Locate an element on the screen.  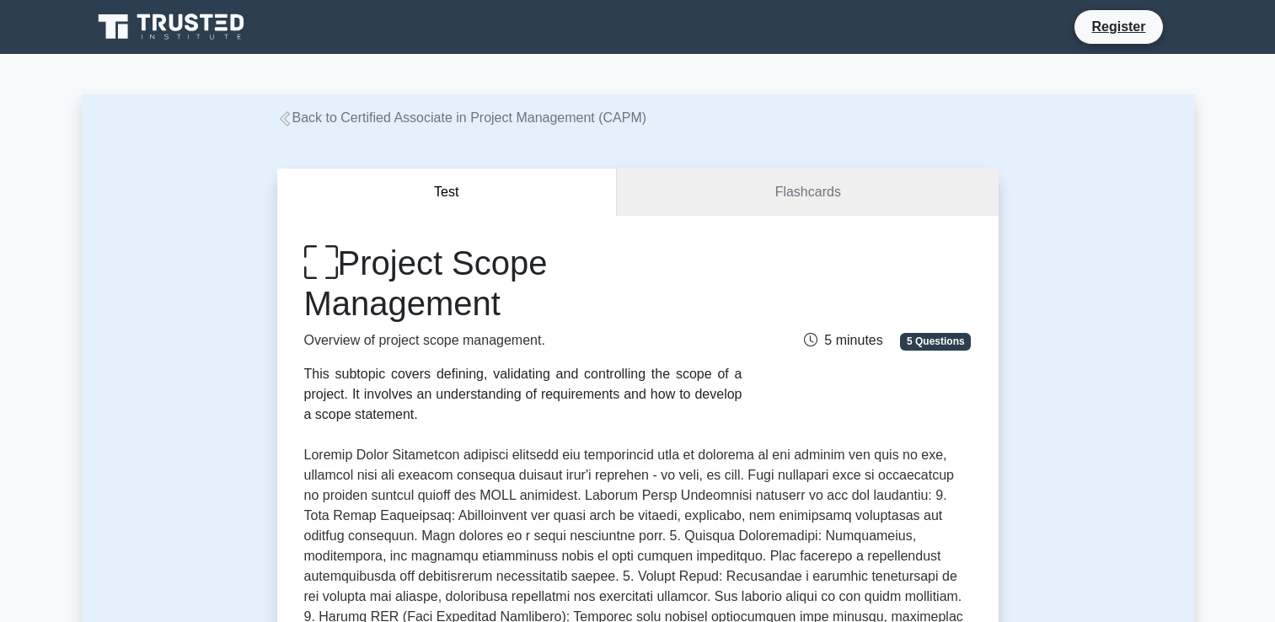
a: Flashcards is located at coordinates (807, 192).